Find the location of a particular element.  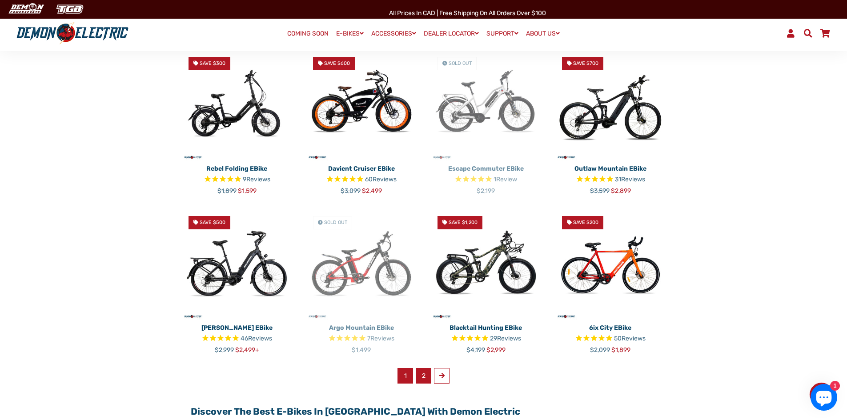

a: E-BIKES is located at coordinates (350, 33).